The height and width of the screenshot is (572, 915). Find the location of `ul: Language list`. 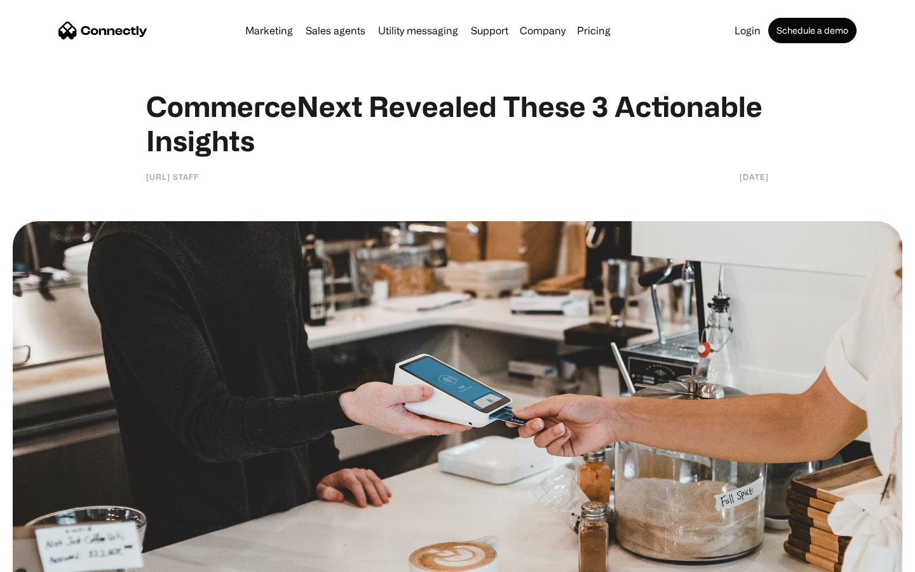

ul: Language list is located at coordinates (51, 559).